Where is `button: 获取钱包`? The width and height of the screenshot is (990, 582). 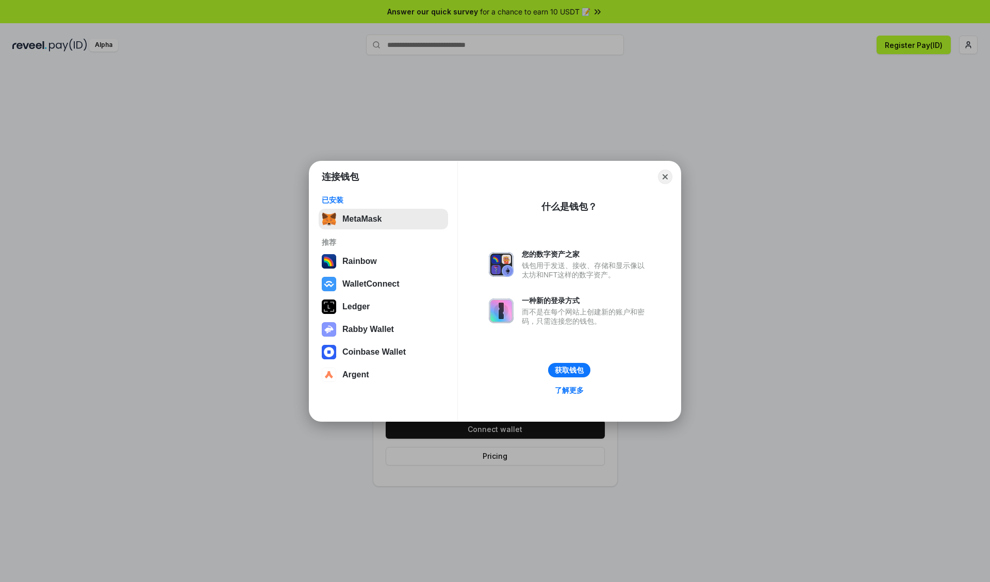 button: 获取钱包 is located at coordinates (569, 370).